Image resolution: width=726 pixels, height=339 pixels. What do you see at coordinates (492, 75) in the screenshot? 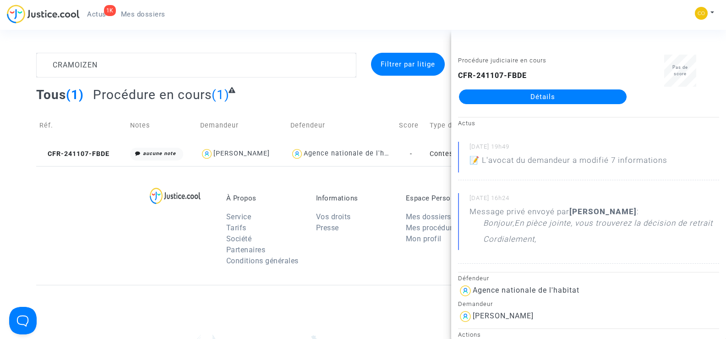
I see `b: CFR-241107-FBDE` at bounding box center [492, 75].